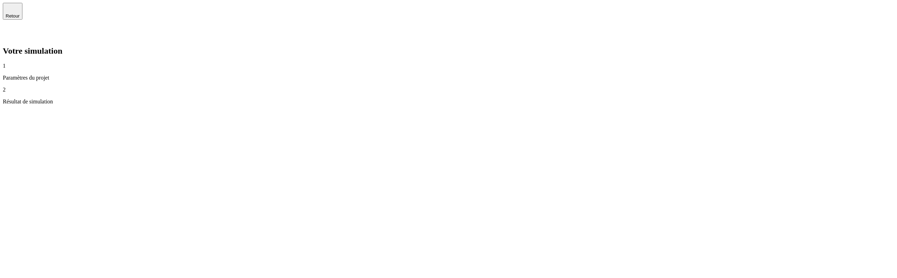  Describe the element at coordinates (449, 51) in the screenshot. I see `h2: Votre simulation` at that location.